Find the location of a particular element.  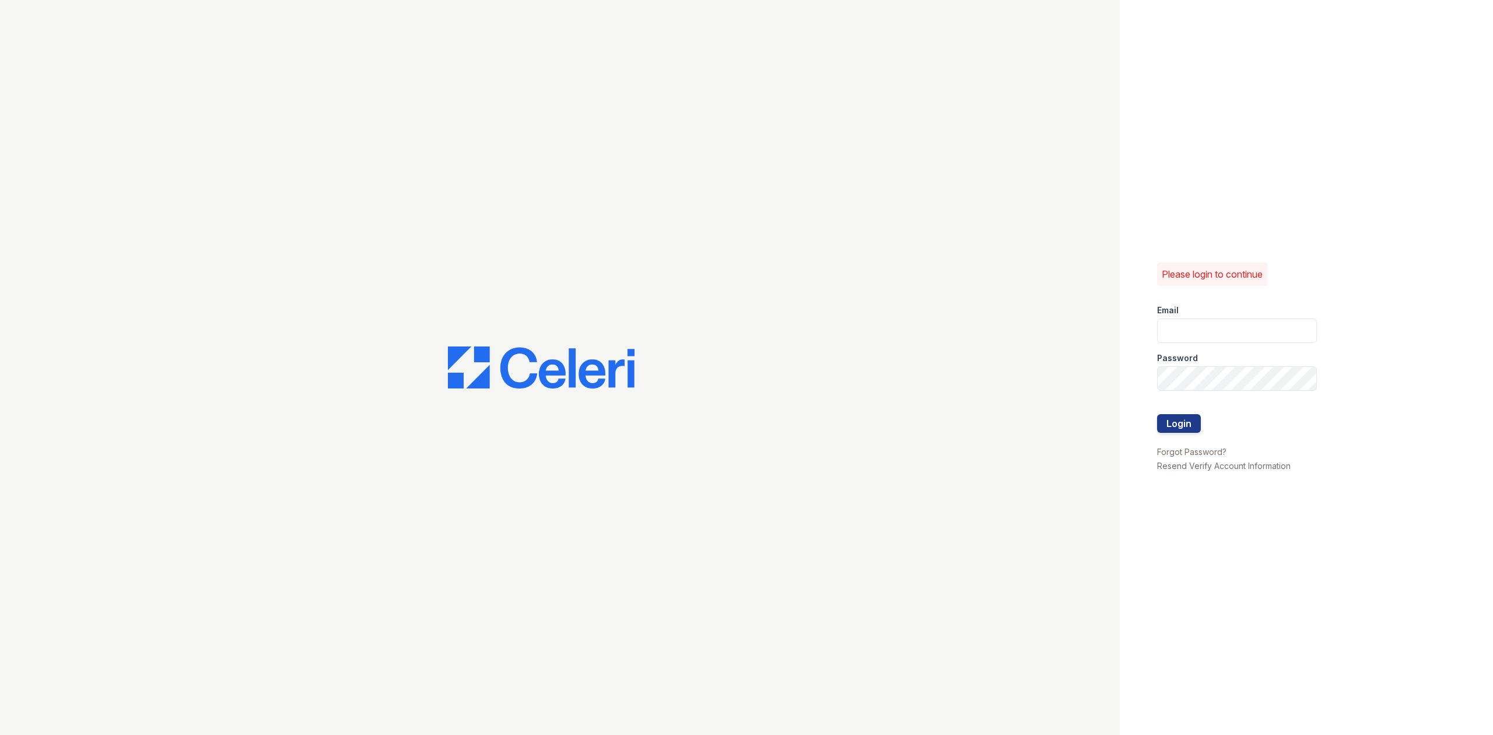

p: Please login to continue is located at coordinates (1212, 274).